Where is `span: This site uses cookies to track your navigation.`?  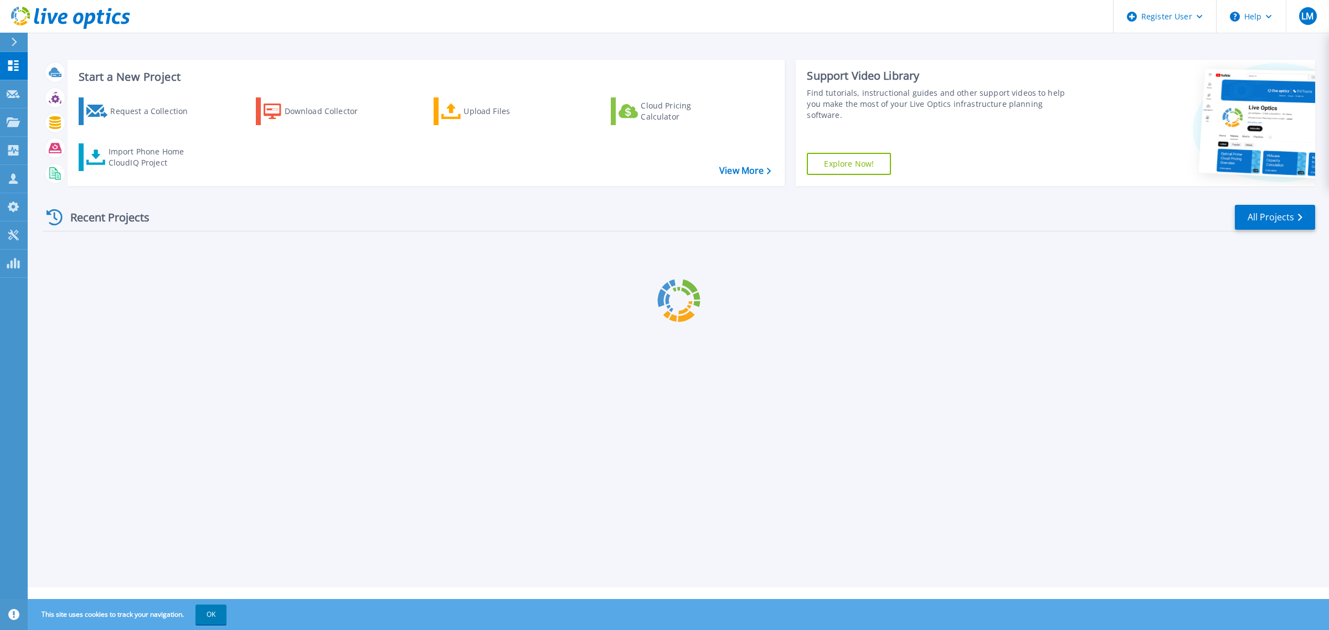
span: This site uses cookies to track your navigation. is located at coordinates (128, 615).